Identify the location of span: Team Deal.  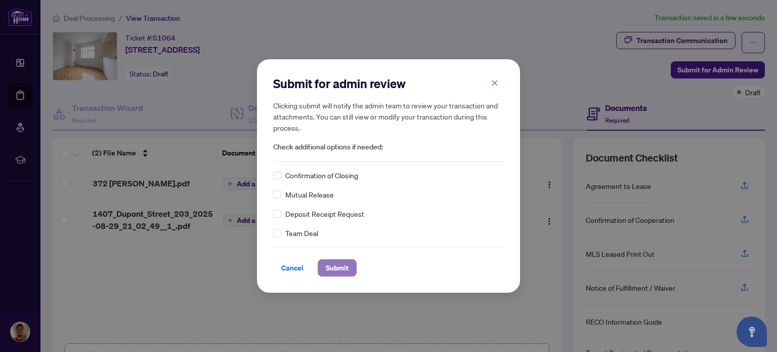
(302, 233).